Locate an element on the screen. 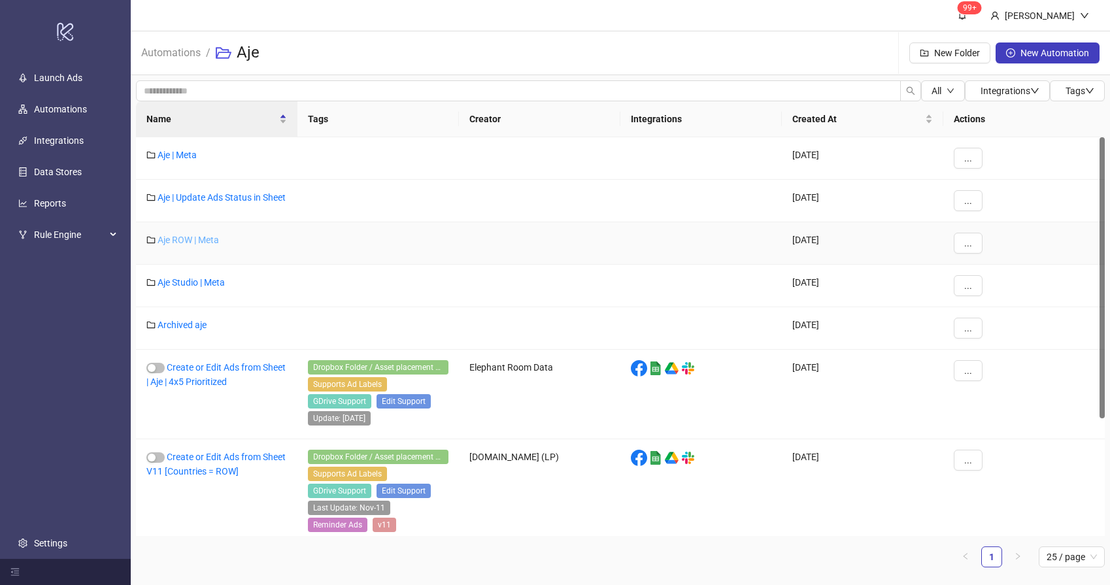  span: folder-add is located at coordinates (924, 53).